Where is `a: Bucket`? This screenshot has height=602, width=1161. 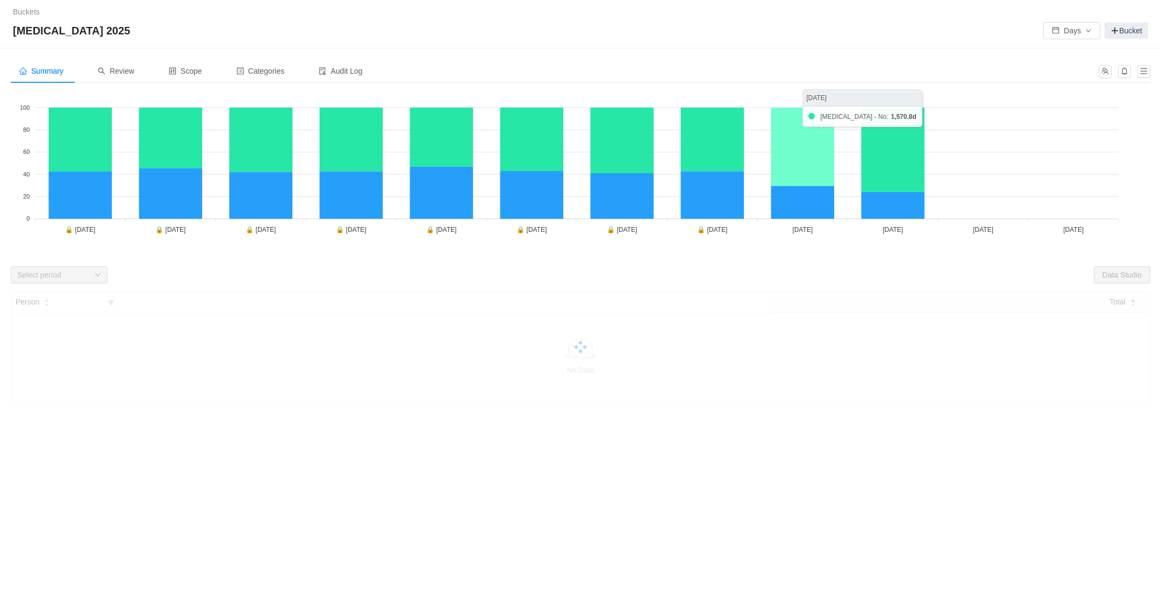
a: Bucket is located at coordinates (1126, 31).